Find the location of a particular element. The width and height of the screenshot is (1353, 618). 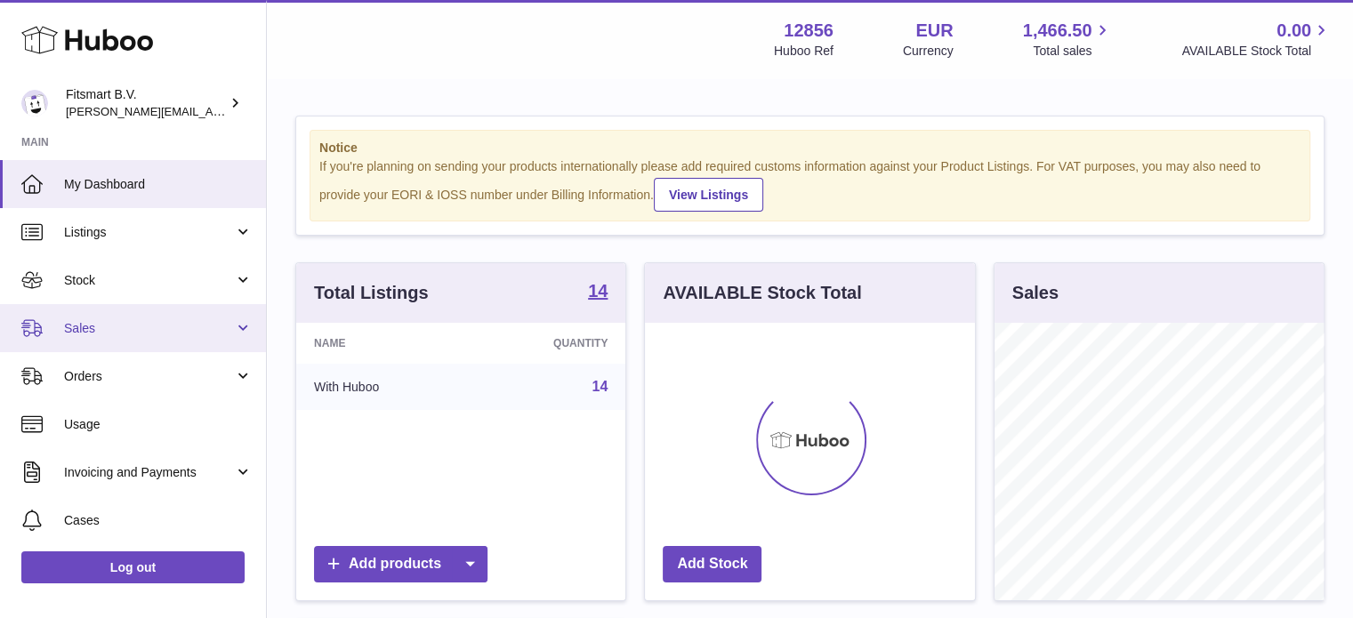

span: AVAILABLE Stock Total is located at coordinates (1256, 51).